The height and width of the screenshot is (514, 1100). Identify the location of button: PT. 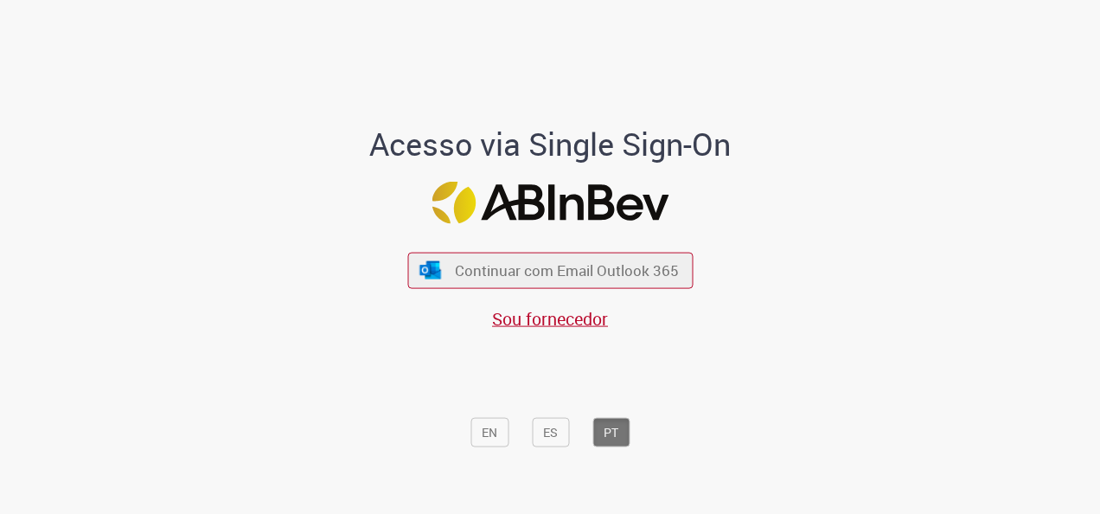
(610, 431).